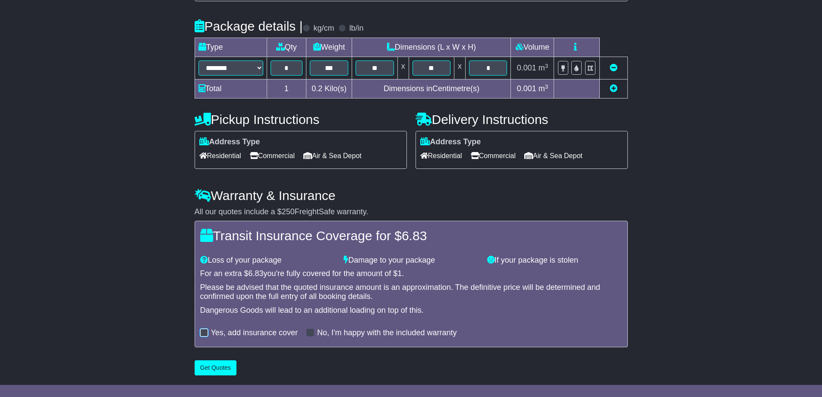  Describe the element at coordinates (614, 68) in the screenshot. I see `a: Remove this item` at that location.